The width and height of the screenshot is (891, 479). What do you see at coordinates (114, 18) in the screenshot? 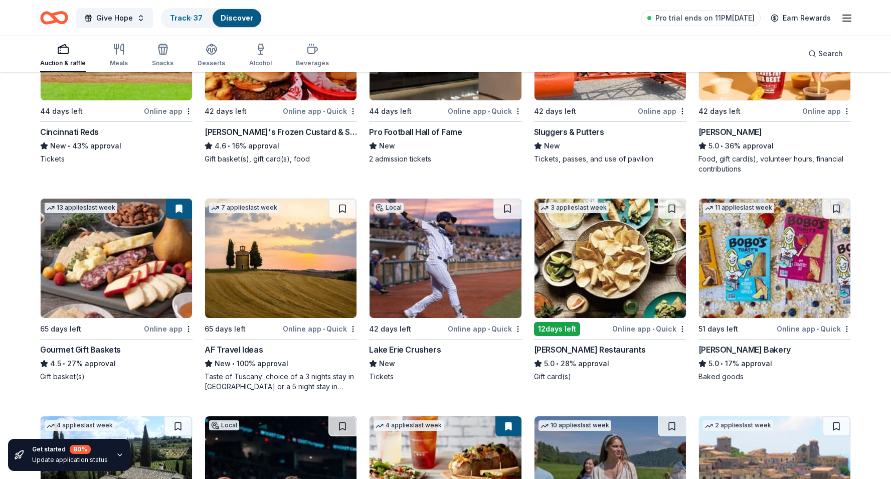
I see `button: Give Hope` at bounding box center [114, 18].